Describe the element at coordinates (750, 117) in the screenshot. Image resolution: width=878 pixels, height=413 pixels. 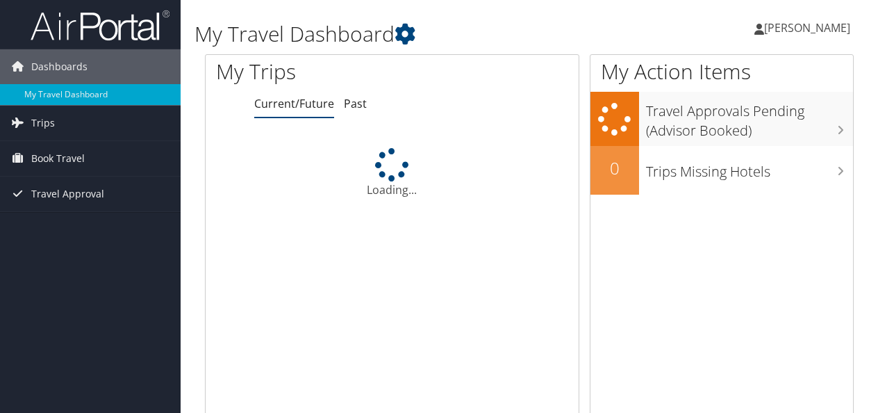
I see `h3: Travel Approvals Pending (Advisor Booked)` at that location.